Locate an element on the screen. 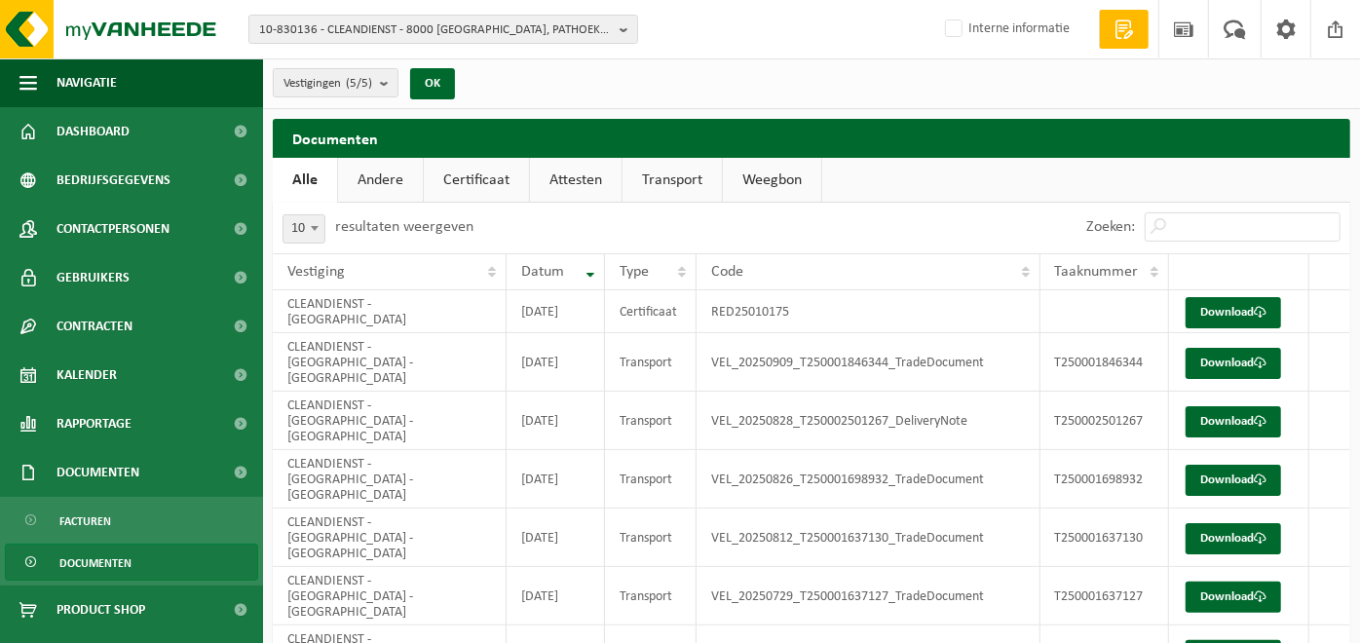 This screenshot has width=1360, height=643. span: Dashboard is located at coordinates (93, 131).